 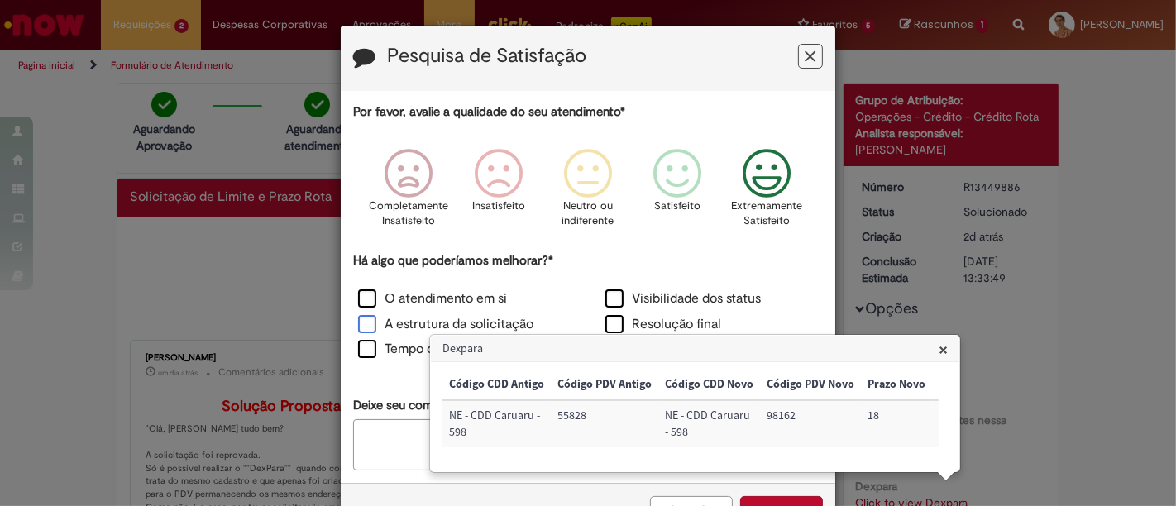 What do you see at coordinates (499, 193) in the screenshot?
I see `div: Insatisfeito` at bounding box center [499, 193].